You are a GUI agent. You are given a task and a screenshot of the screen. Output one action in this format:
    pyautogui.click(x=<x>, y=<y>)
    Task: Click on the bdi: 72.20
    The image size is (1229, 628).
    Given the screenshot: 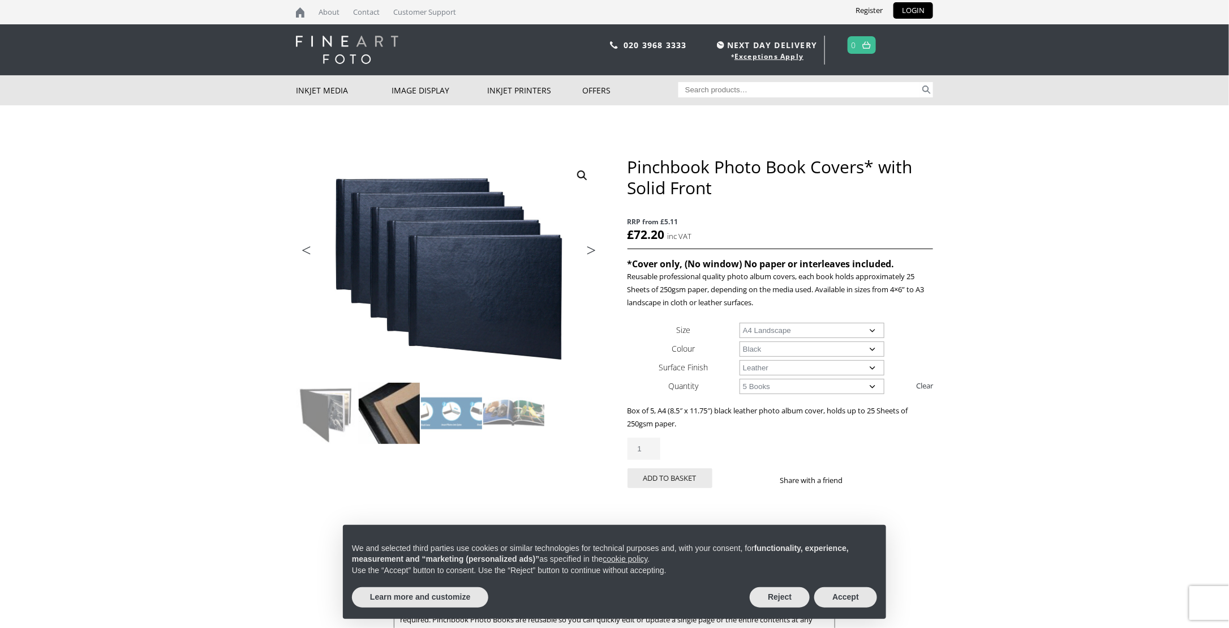 What is the action you would take?
    pyautogui.click(x=646, y=234)
    